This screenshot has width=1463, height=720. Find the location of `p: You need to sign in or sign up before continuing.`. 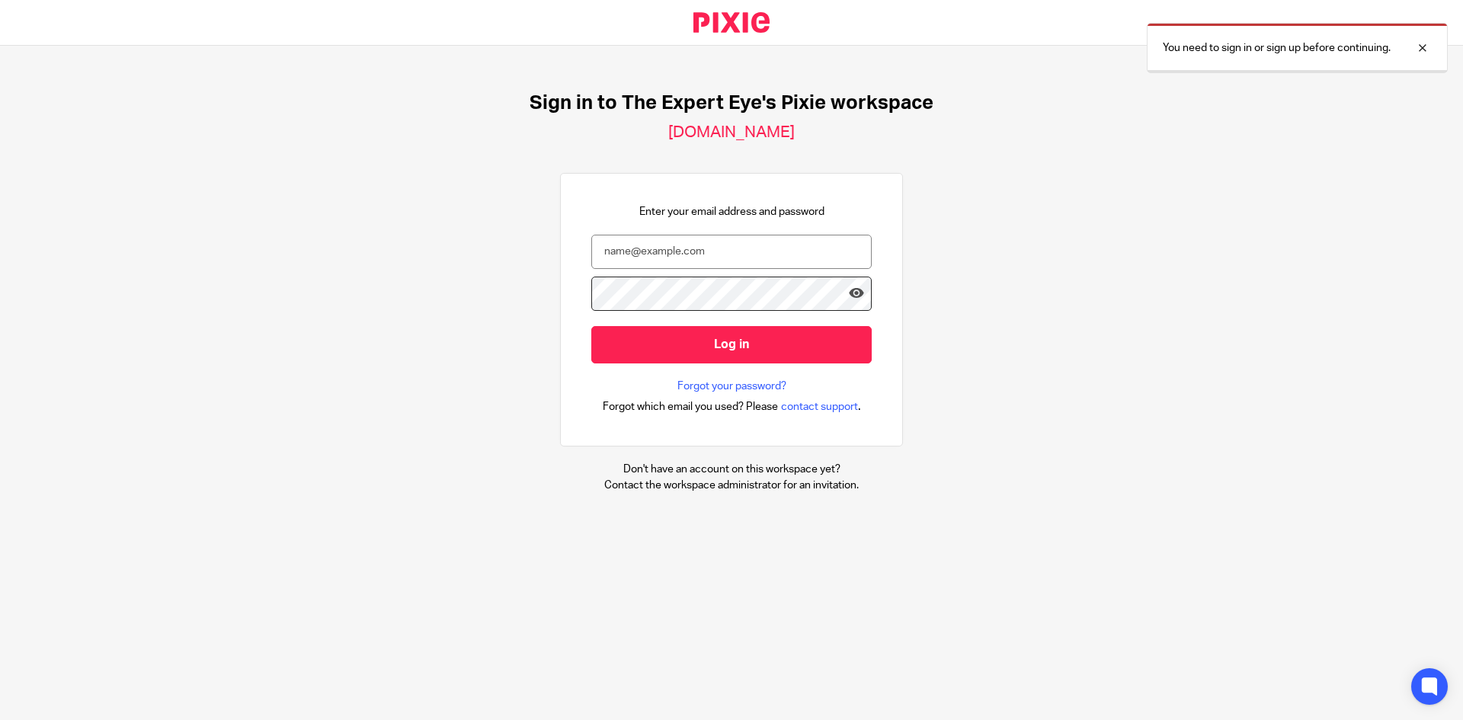

p: You need to sign in or sign up before continuing. is located at coordinates (1276, 48).